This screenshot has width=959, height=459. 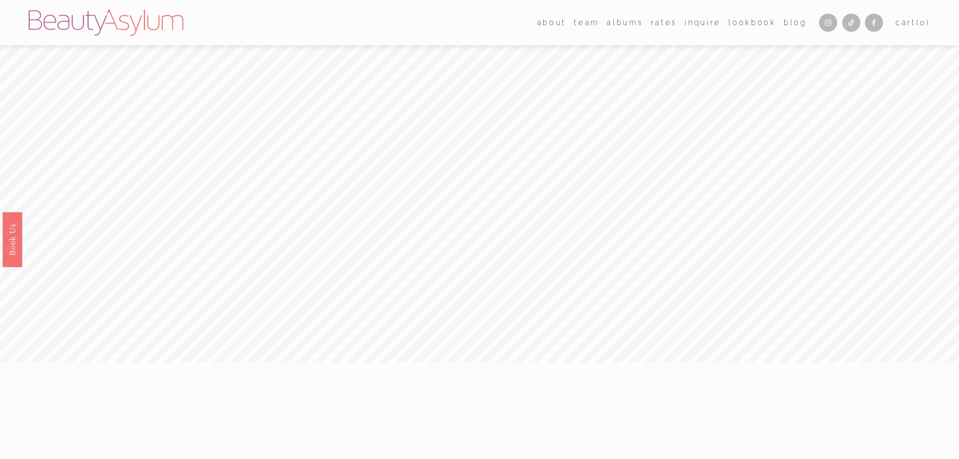 I want to click on a: Inquire, so click(x=703, y=22).